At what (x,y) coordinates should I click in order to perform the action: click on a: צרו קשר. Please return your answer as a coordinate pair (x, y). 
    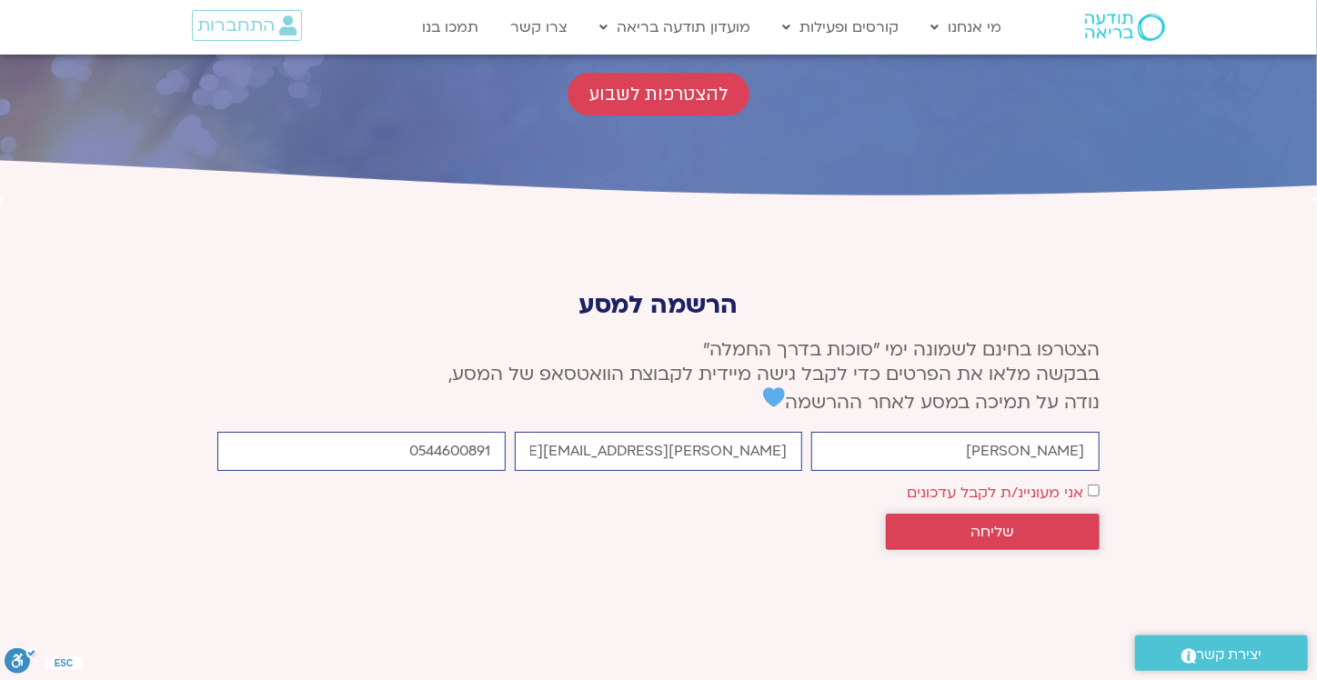
    Looking at the image, I should click on (538, 27).